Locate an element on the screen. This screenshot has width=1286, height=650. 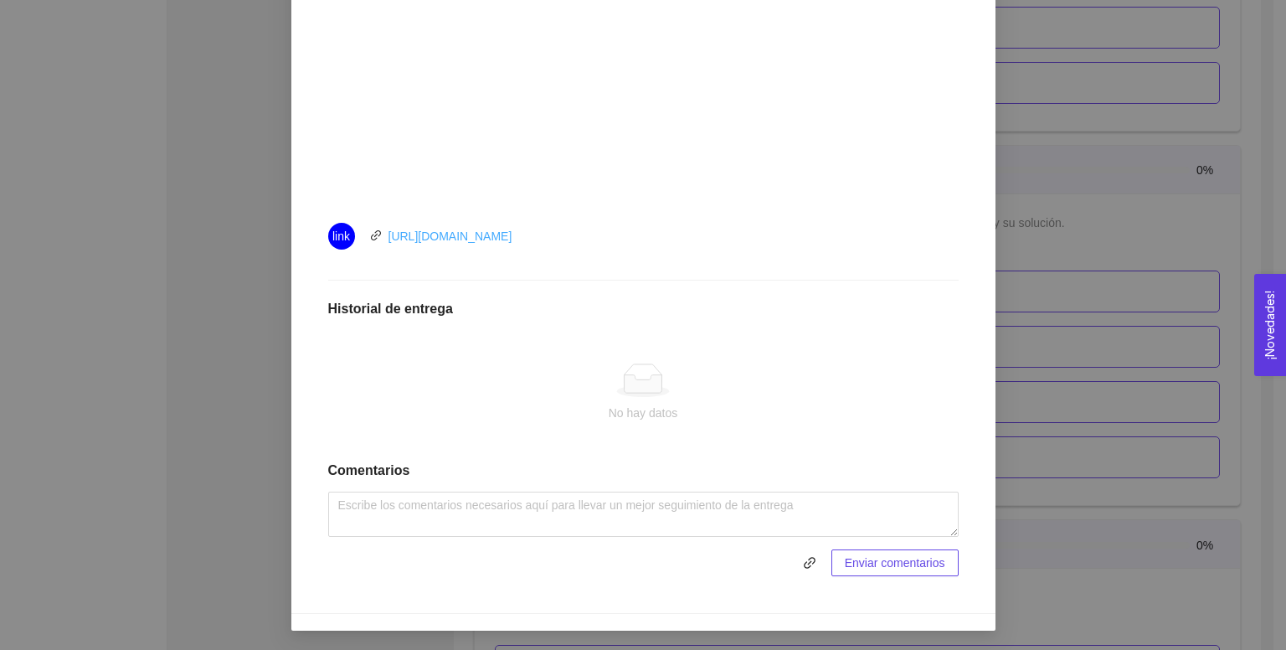
h1: Comentarios is located at coordinates (643, 471).